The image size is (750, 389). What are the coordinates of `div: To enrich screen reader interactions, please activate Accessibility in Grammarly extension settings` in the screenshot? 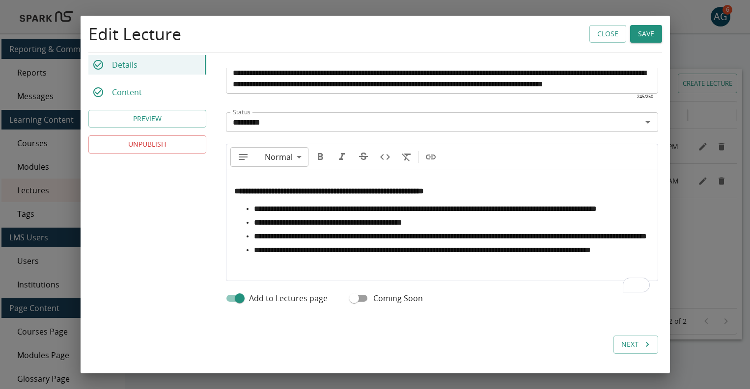 It's located at (442, 221).